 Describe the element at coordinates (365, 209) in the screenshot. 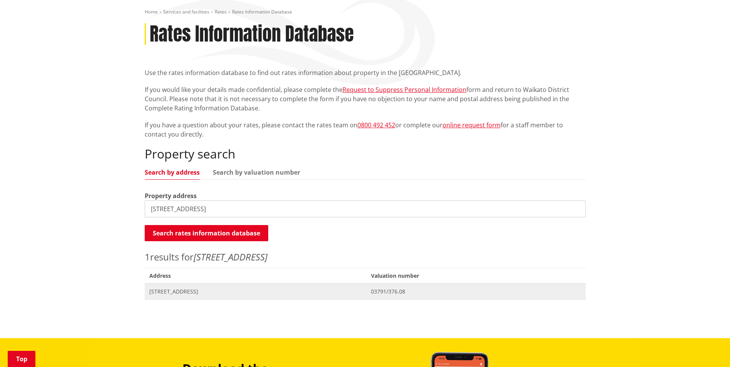

I see `input: e.g. Duke Street NGARUAWAHIA` at that location.